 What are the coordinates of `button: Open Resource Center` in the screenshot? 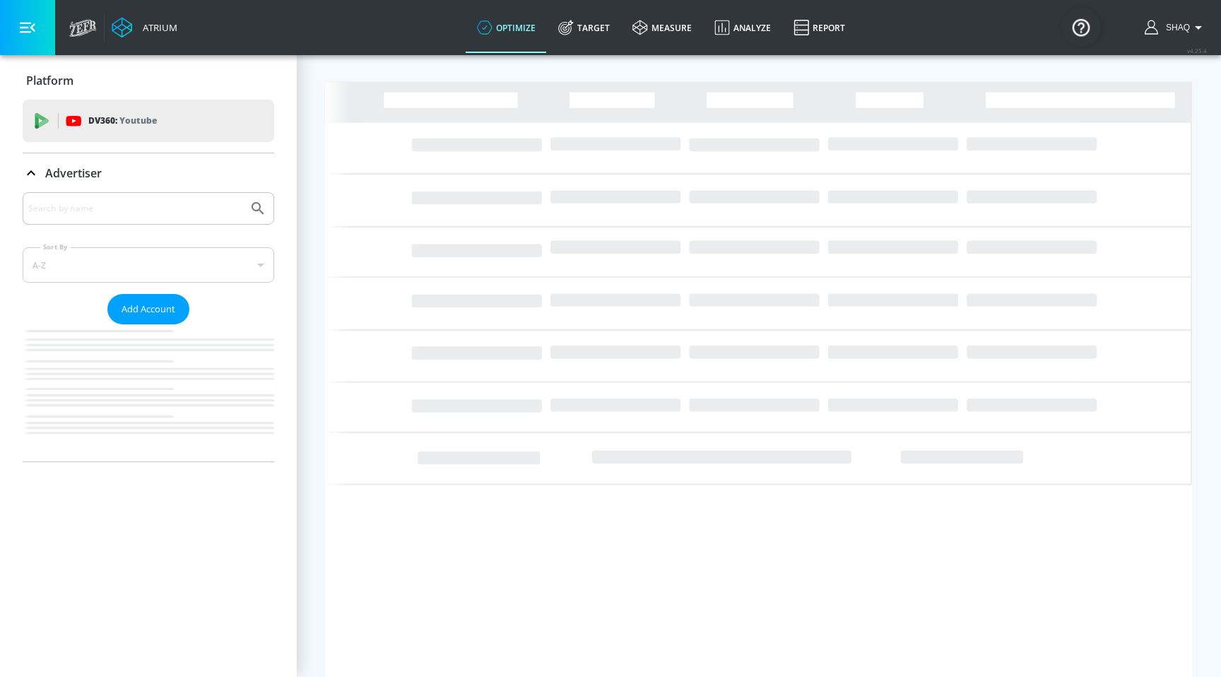 It's located at (1081, 27).